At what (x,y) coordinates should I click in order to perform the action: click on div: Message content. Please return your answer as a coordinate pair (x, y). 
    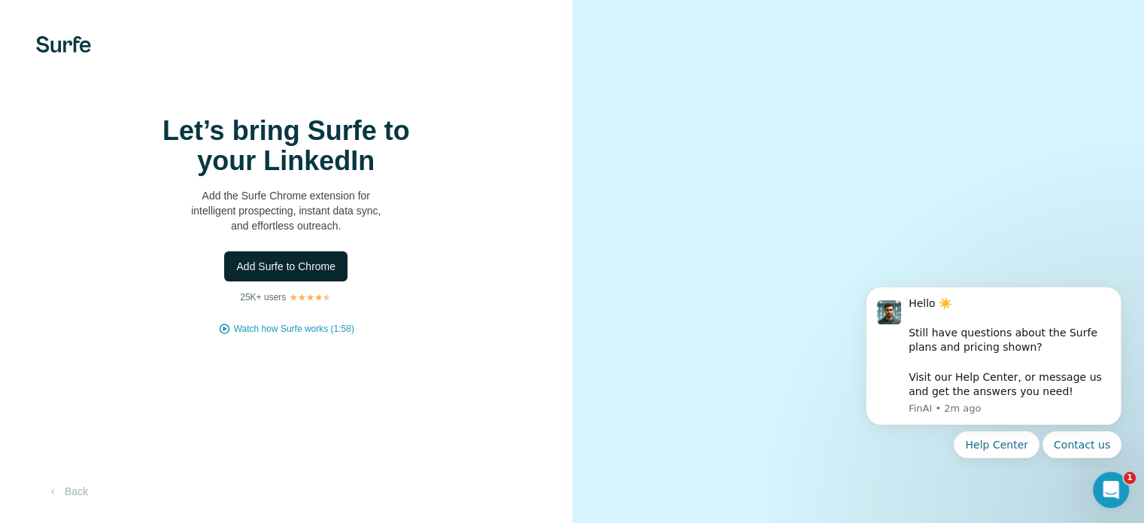
    Looking at the image, I should click on (166, 74).